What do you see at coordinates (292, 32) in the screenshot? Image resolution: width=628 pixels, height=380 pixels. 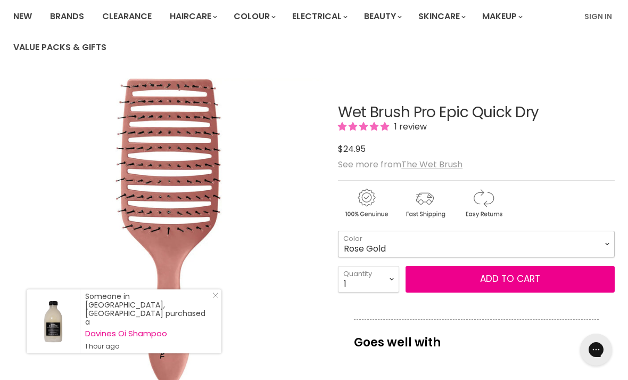 I see `ul: Main menu` at bounding box center [292, 32].